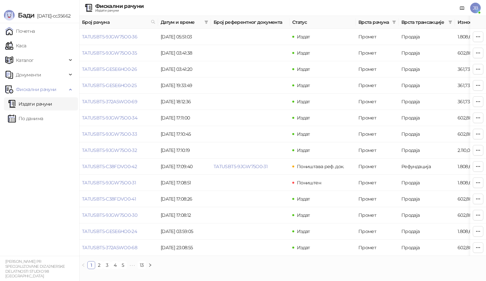  I want to click on a: Издати рачуни, so click(30, 104).